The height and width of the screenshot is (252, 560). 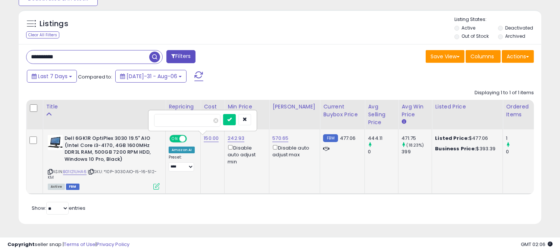 I want to click on div: Repricing, so click(x=183, y=106).